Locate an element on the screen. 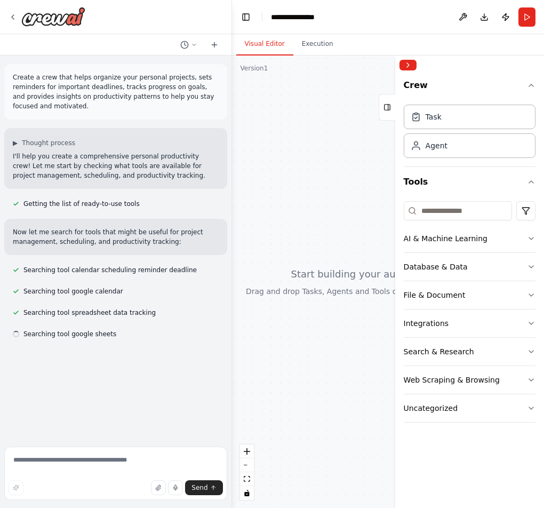 The image size is (544, 508). div: Crew is located at coordinates (469, 133).